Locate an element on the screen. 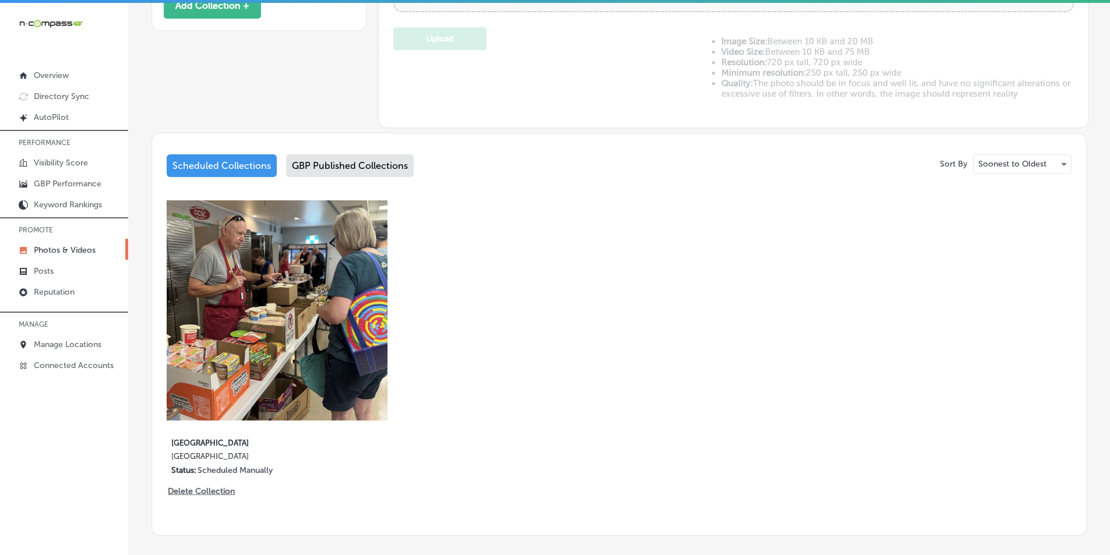 This screenshot has height=555, width=1110. img: Collection thumbnail is located at coordinates (277, 310).